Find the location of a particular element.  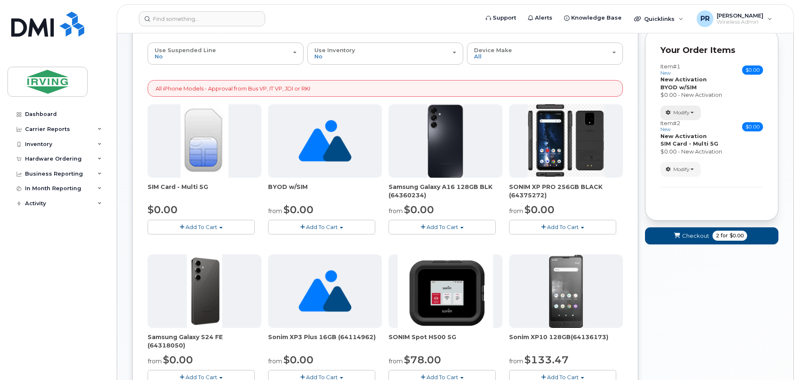

img: A16_-_JDI.png is located at coordinates (445, 141).